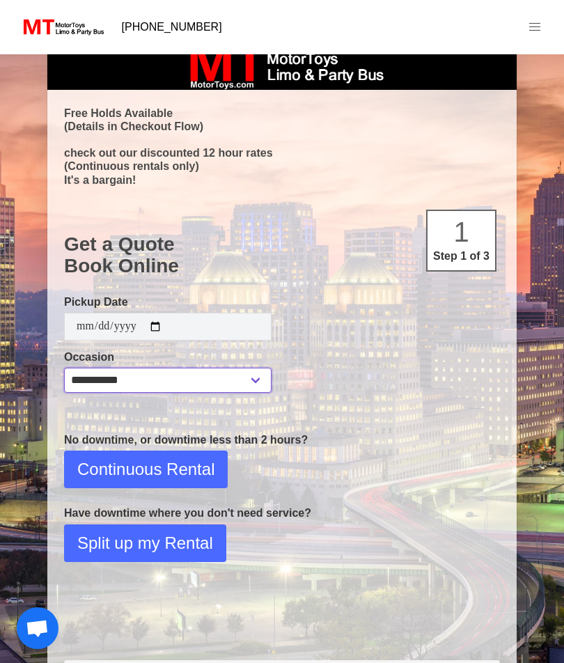 This screenshot has height=663, width=564. I want to click on img: box_logo_brand.jpeg, so click(282, 65).